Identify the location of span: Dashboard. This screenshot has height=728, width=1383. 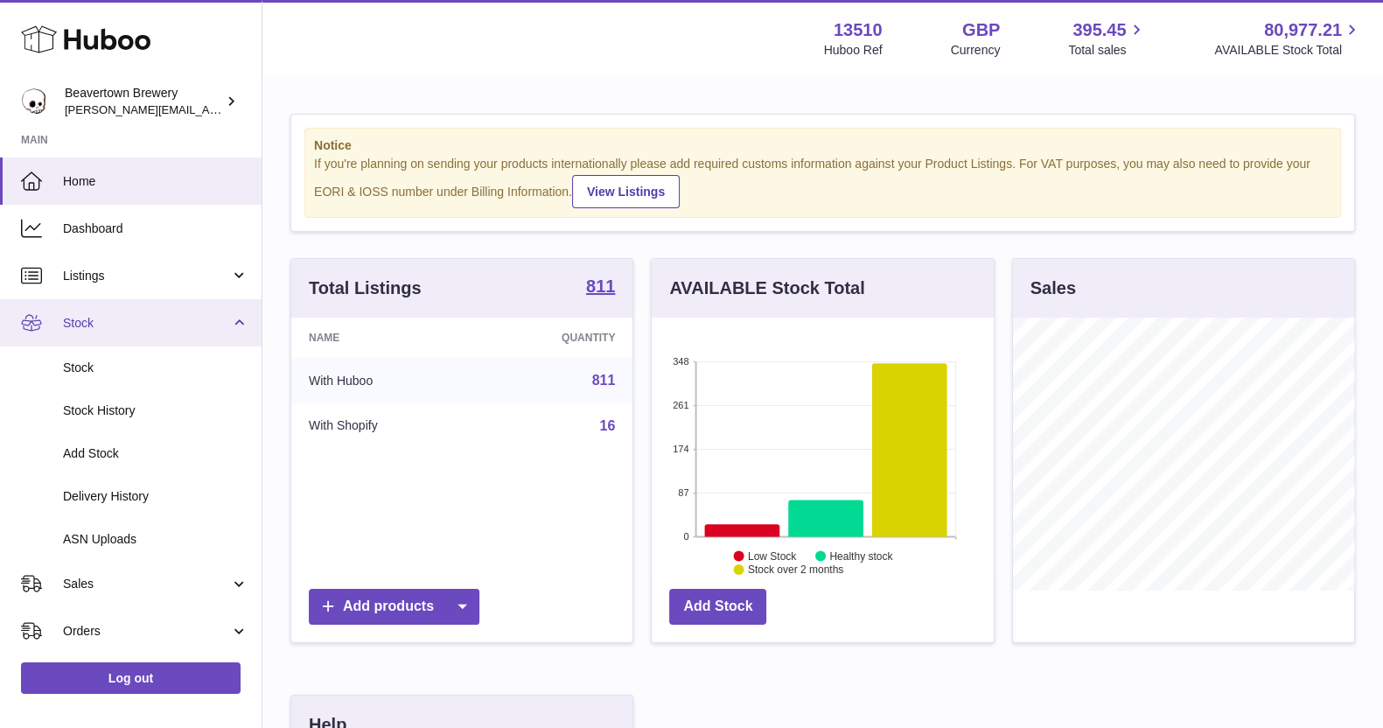
(156, 228).